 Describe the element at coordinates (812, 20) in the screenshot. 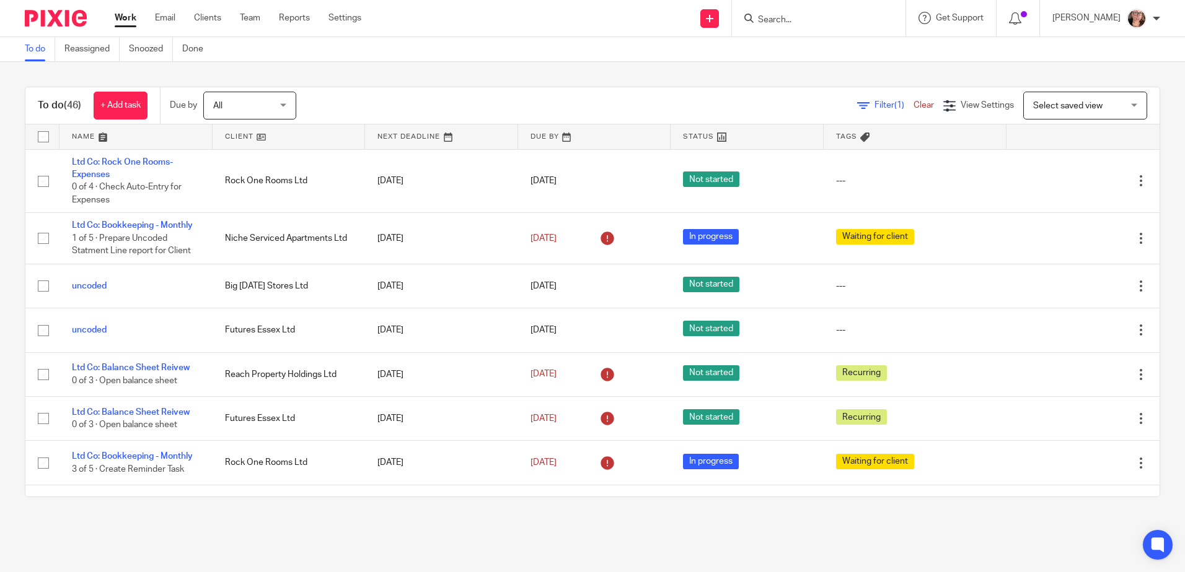

I see `input: Search` at that location.